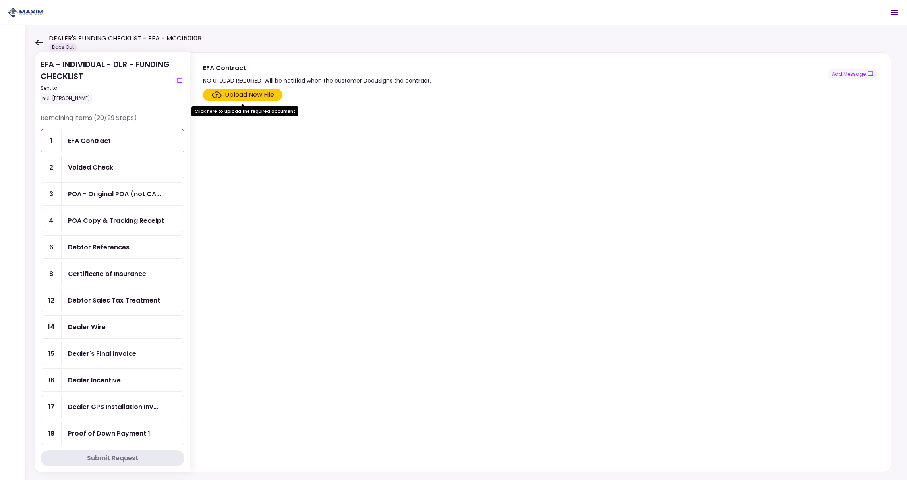 The image size is (907, 480). What do you see at coordinates (113, 407) in the screenshot?
I see `div: Dealer GPS Installation Invoice` at bounding box center [113, 407].